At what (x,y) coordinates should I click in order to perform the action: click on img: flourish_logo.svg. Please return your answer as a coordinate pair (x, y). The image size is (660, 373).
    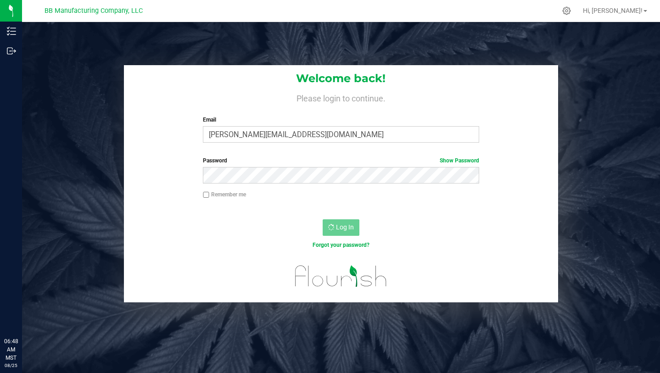
    Looking at the image, I should click on (341, 276).